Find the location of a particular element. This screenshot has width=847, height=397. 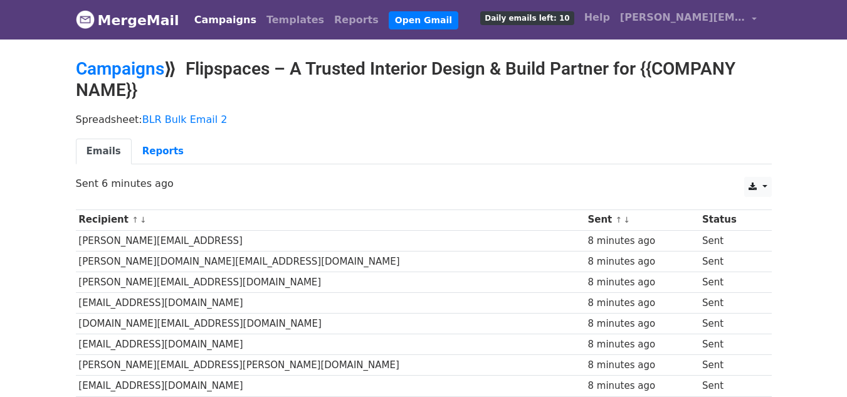

a: Templates is located at coordinates (295, 20).